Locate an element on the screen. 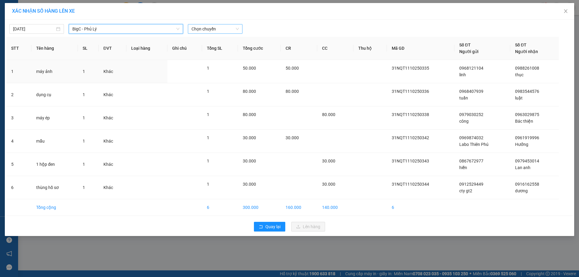  span: Người nhận is located at coordinates (527, 52).